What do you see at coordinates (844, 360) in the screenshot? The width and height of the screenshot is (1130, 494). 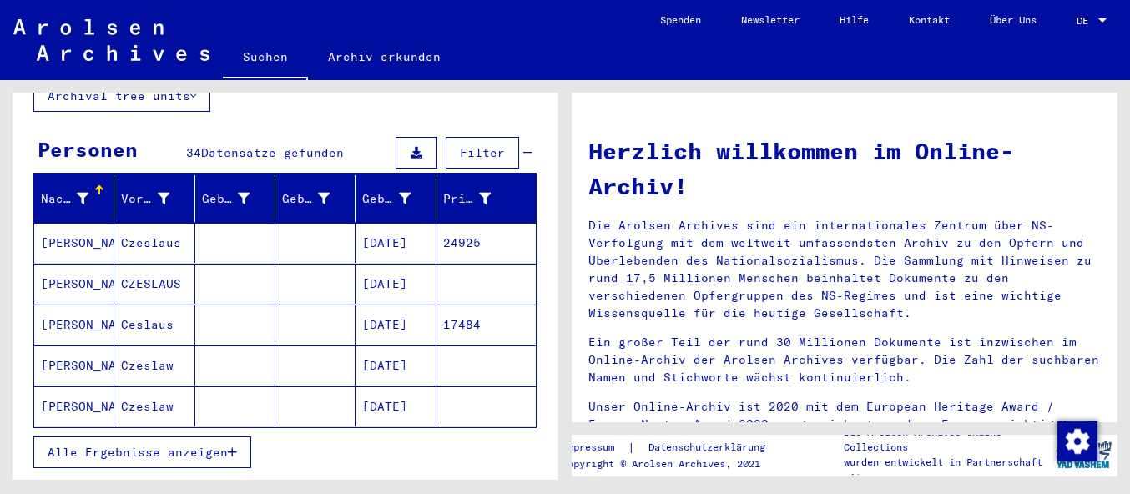 I see `p: Ein großer Teil der rund 30 Millionen Dokumente ist inzwischen im Online-Archiv der Arolsen Archi...` at bounding box center [844, 360].